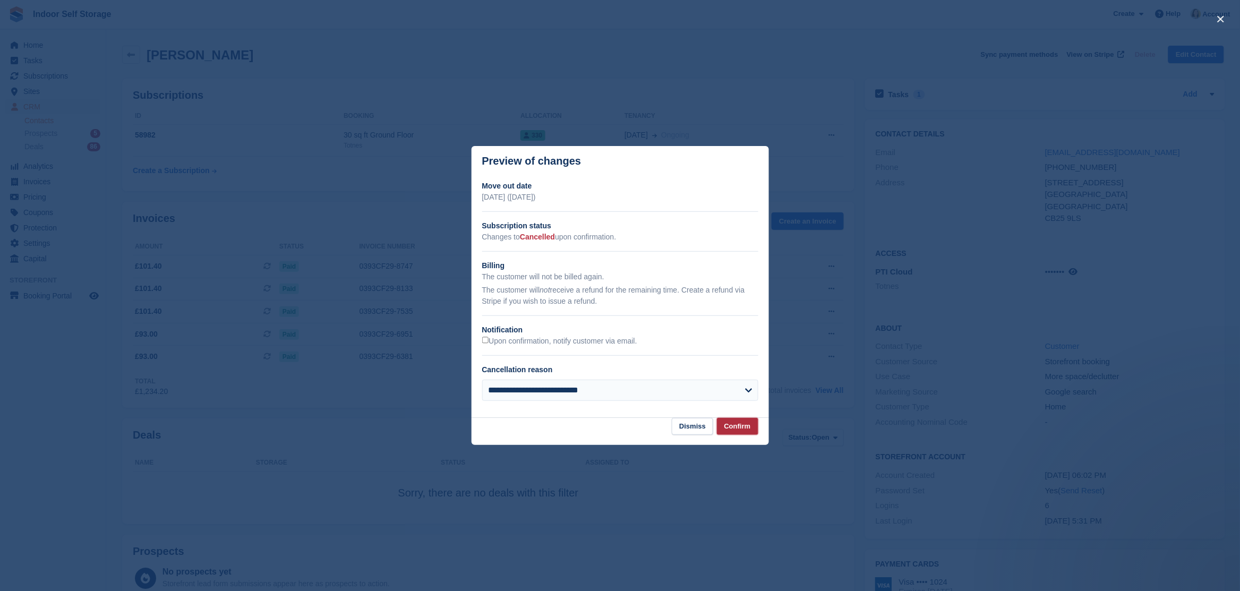 The height and width of the screenshot is (591, 1240). Describe the element at coordinates (620, 226) in the screenshot. I see `h2: Subscription status` at that location.